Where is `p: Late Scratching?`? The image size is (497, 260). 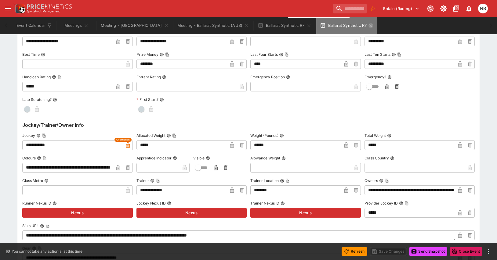
p: Late Scratching? is located at coordinates (37, 100).